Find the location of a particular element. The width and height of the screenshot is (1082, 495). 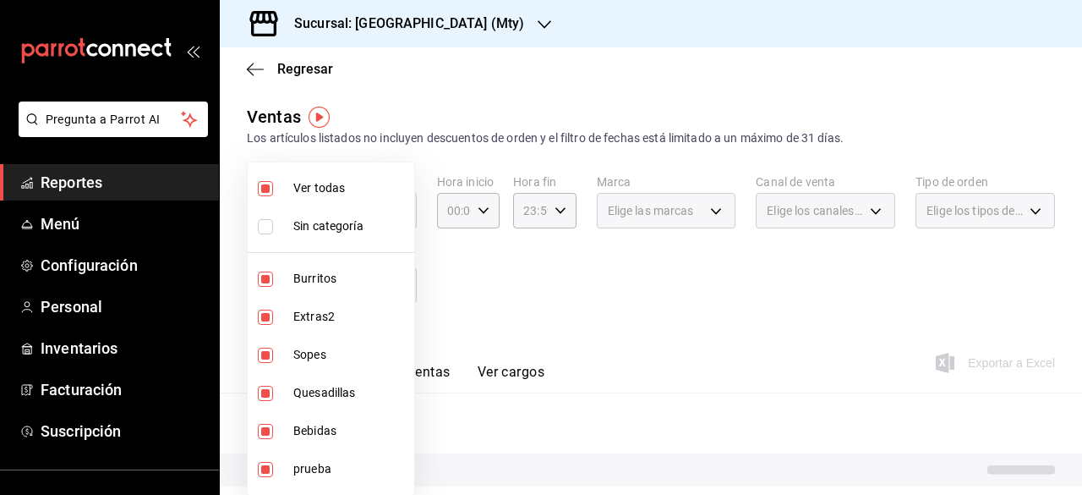

span: Burritos is located at coordinates (350, 278).